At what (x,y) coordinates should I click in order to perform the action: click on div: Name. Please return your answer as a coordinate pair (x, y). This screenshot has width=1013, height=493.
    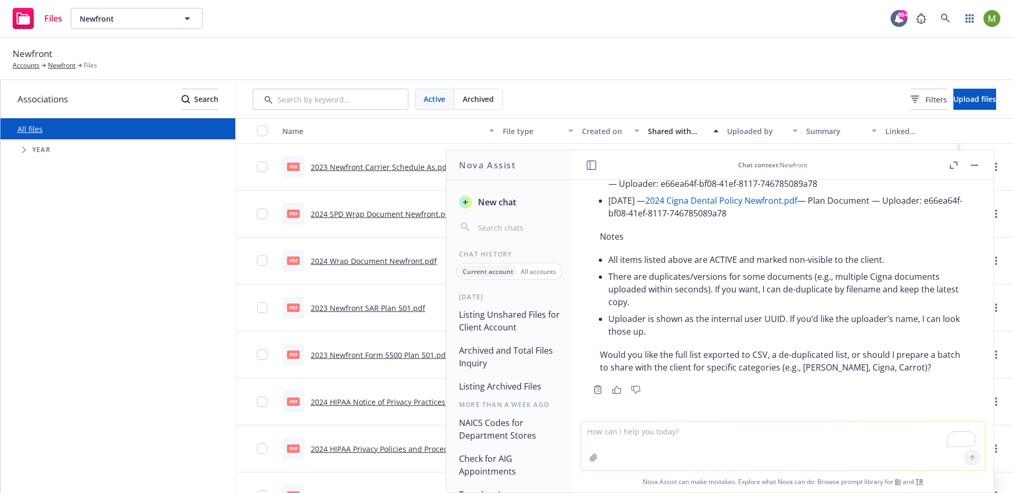
    Looking at the image, I should click on (383, 131).